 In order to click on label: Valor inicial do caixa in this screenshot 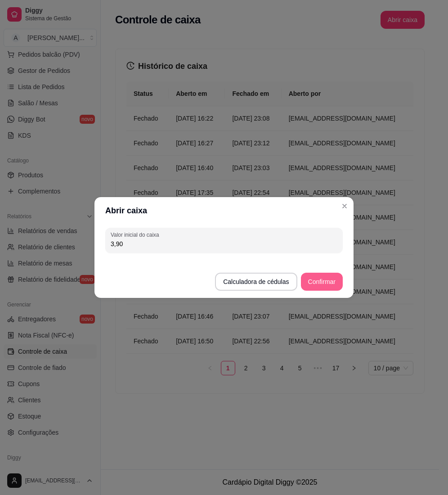, I will do `click(136, 234)`.